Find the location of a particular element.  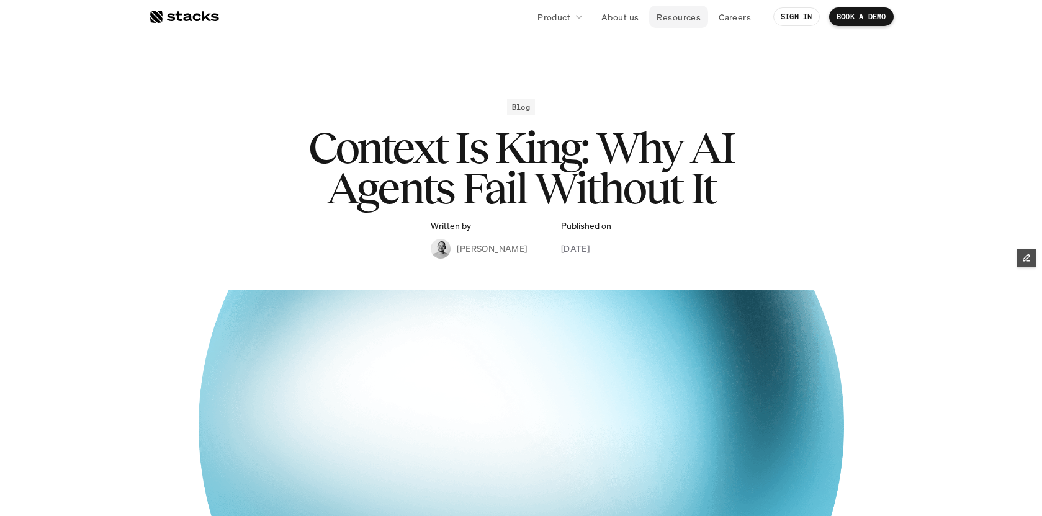

h1: Context Is King: Why AI Agents Fail Without It is located at coordinates (521, 168).